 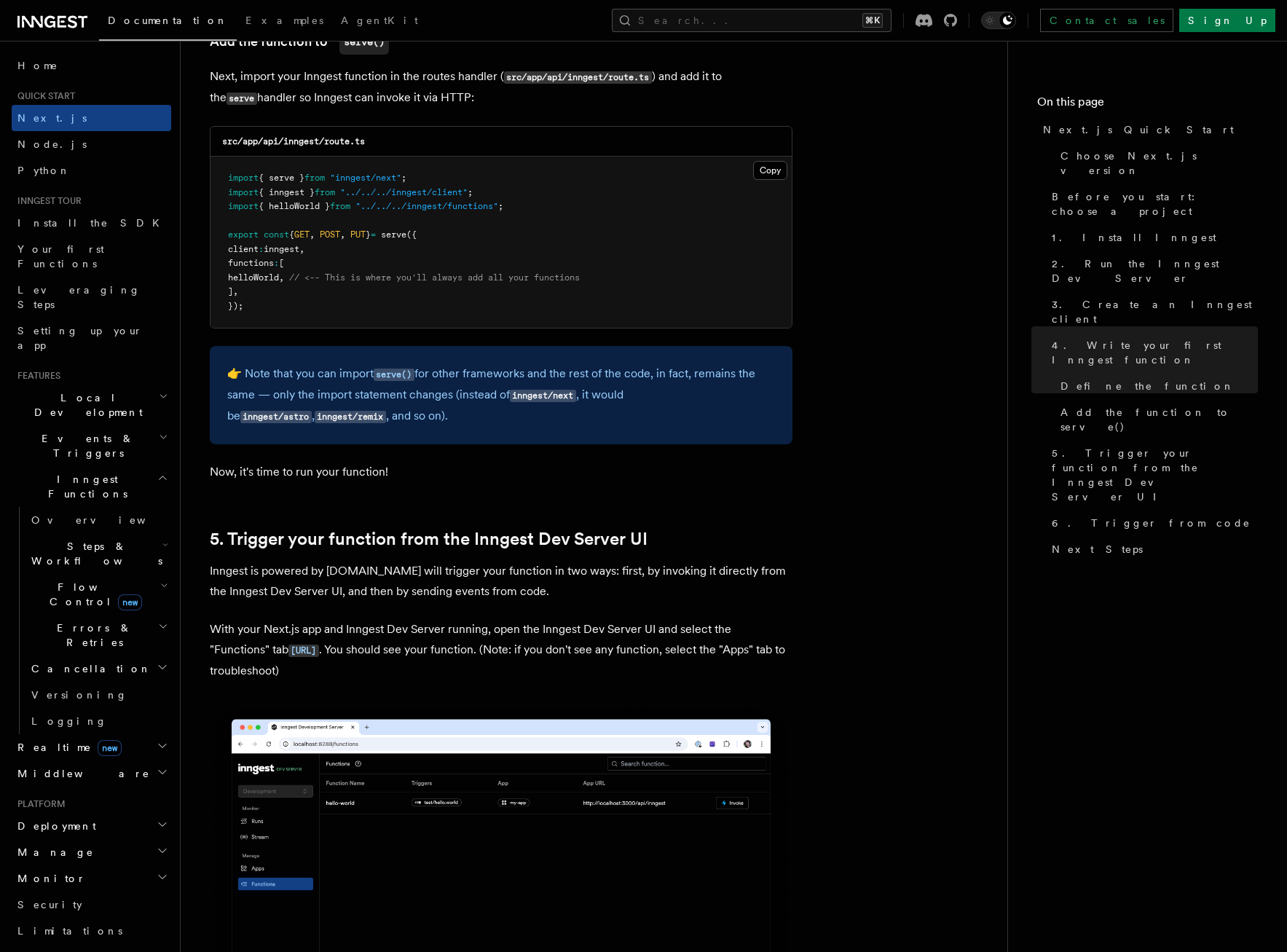 What do you see at coordinates (1155, 386) in the screenshot?
I see `a: Define the function` at bounding box center [1155, 386].